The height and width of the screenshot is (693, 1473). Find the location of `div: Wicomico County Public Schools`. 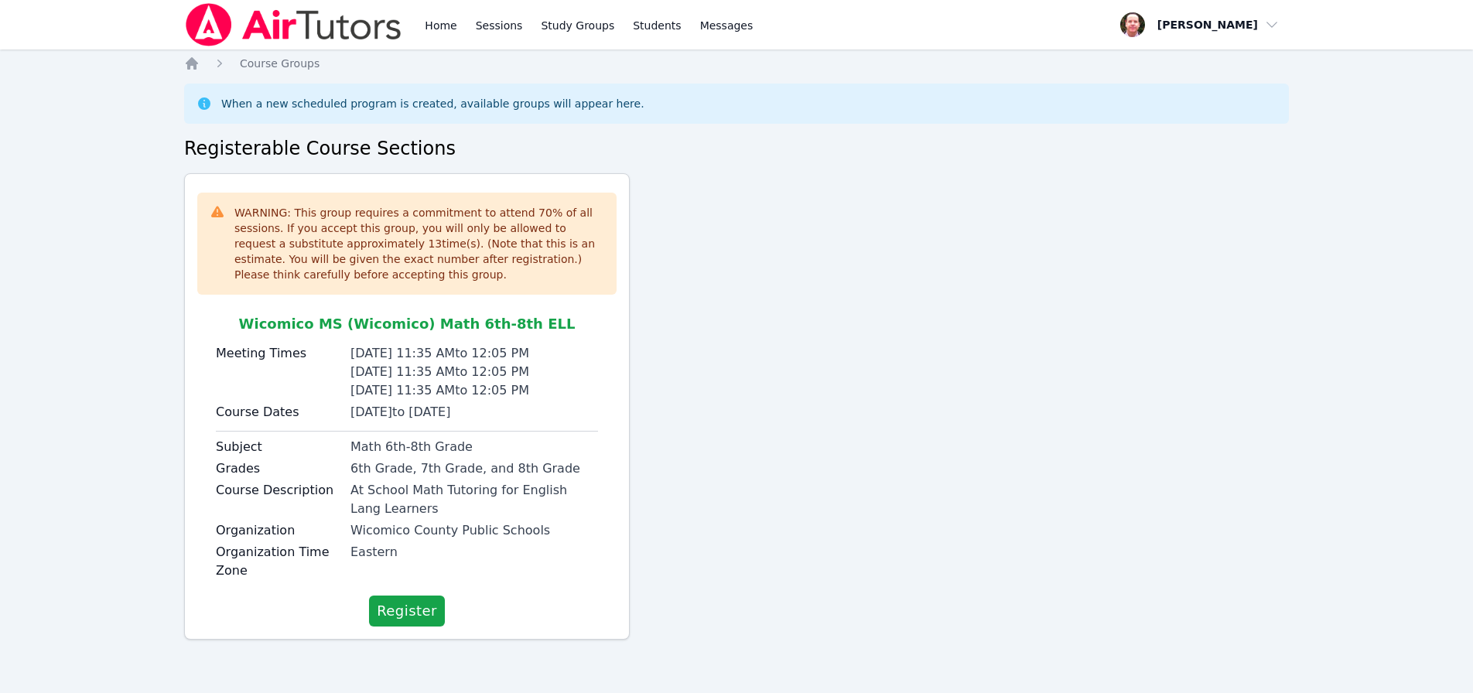

div: Wicomico County Public Schools is located at coordinates (474, 531).